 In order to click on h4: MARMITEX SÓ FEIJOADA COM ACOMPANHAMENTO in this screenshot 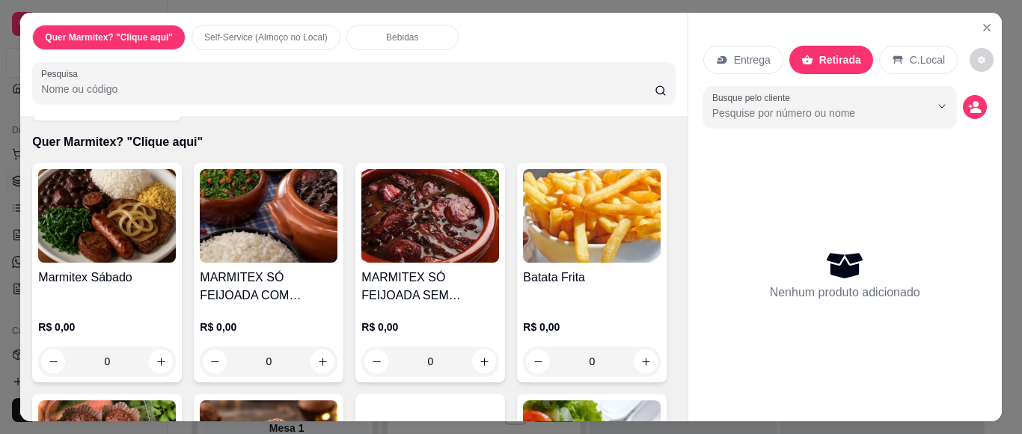, I will do `click(269, 287)`.